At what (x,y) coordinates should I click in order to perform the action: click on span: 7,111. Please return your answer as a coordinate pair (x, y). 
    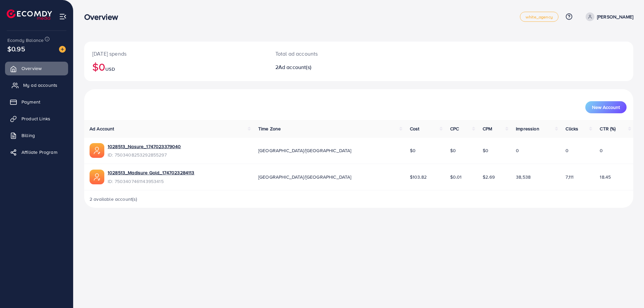
    Looking at the image, I should click on (569, 177).